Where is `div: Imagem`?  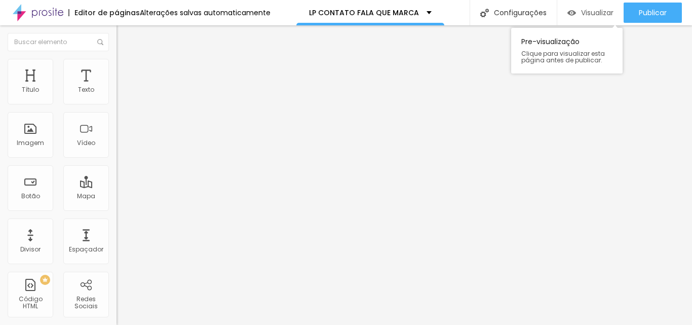
div: Imagem is located at coordinates (30, 143).